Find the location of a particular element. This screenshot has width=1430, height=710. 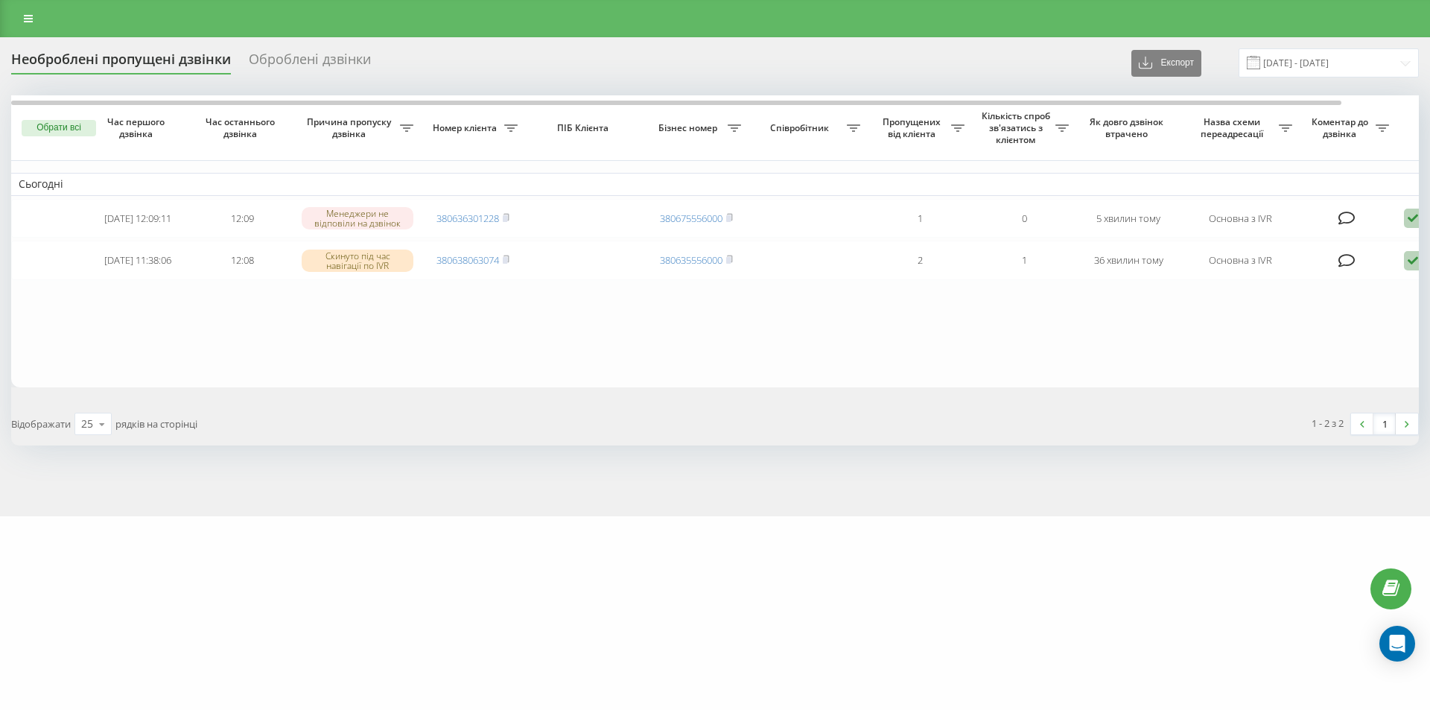

span: Час останнього дзвінка is located at coordinates (242, 127).